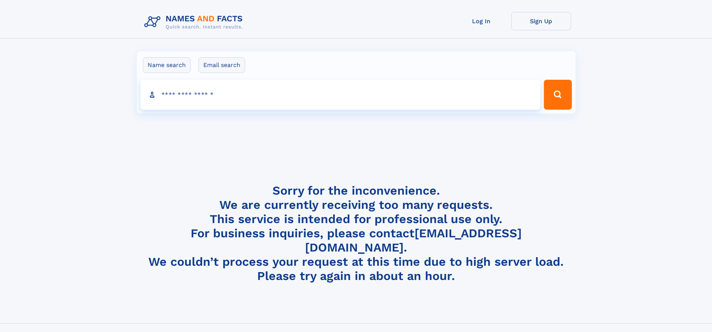 This screenshot has height=332, width=712. What do you see at coordinates (482, 21) in the screenshot?
I see `a: Log In` at bounding box center [482, 21].